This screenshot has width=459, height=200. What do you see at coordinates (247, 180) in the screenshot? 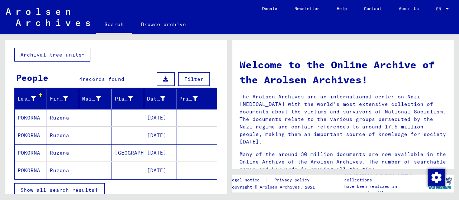
I see `a: Legal notice` at bounding box center [247, 180].